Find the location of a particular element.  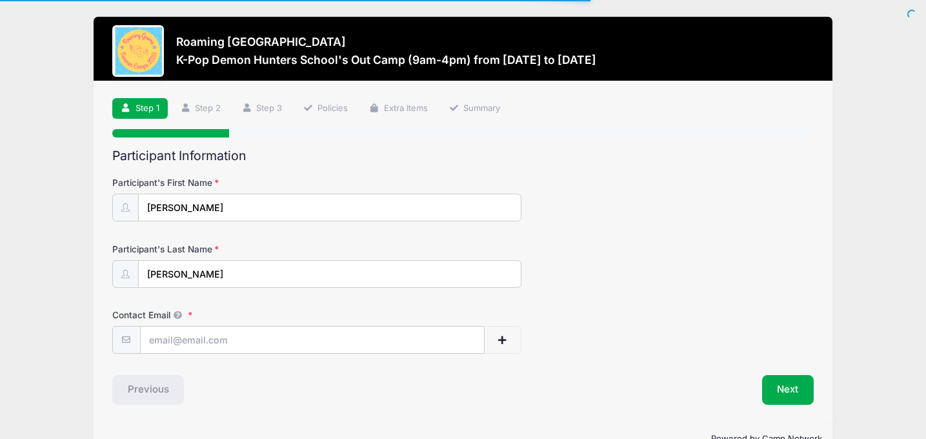

a: Step 3 is located at coordinates (261, 108).